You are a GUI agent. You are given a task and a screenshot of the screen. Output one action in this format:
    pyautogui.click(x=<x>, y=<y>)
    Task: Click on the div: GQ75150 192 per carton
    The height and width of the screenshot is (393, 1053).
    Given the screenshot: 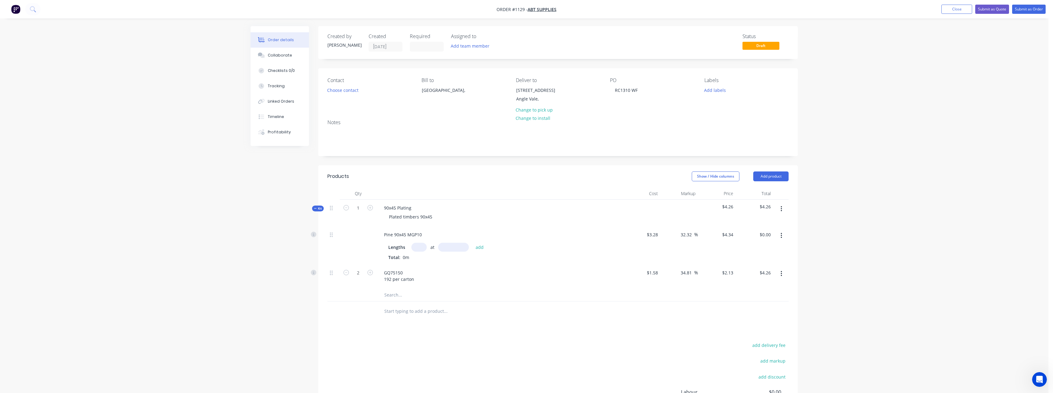 What is the action you would take?
    pyautogui.click(x=399, y=276)
    